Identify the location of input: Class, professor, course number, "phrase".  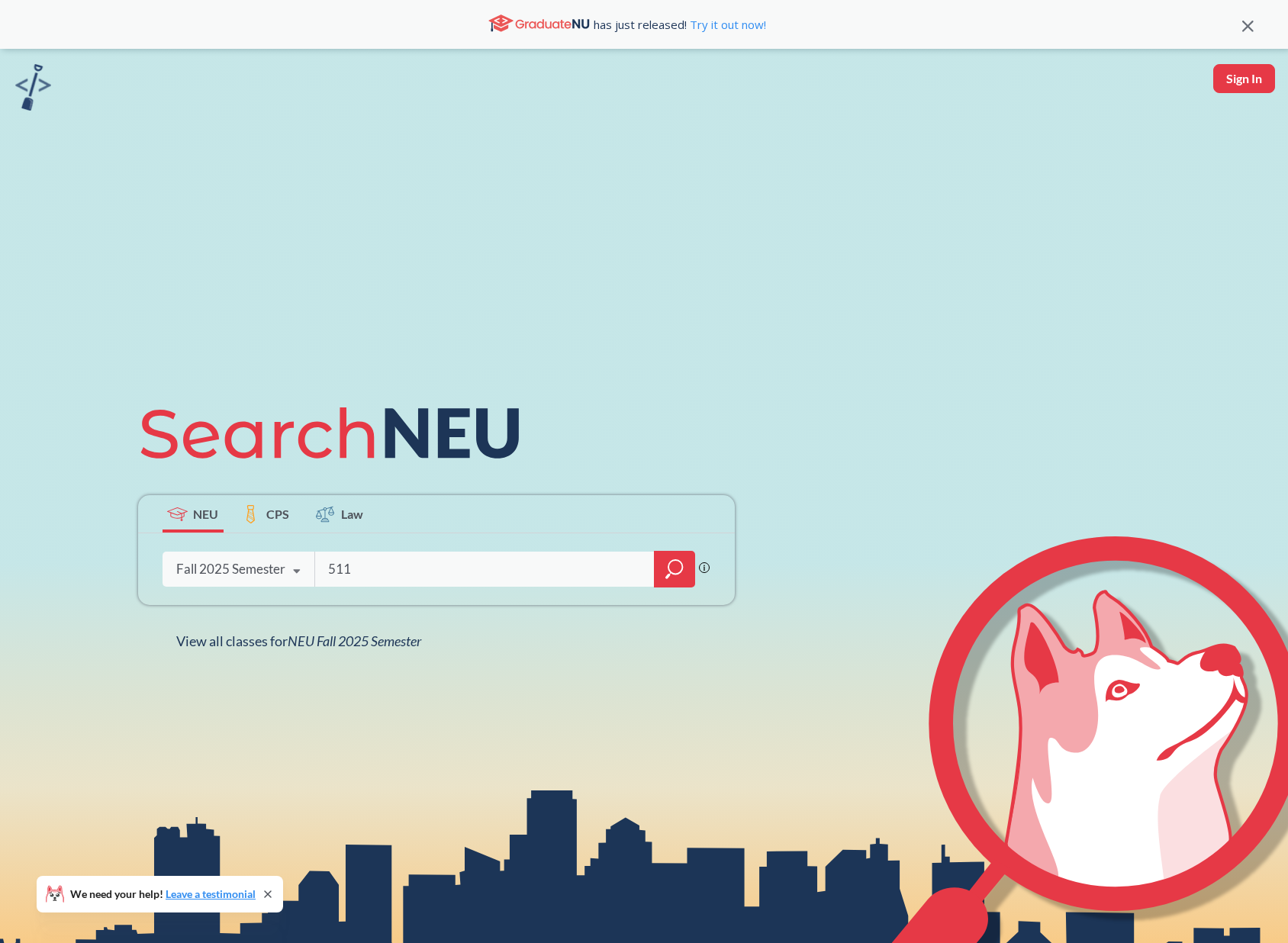
(486, 570).